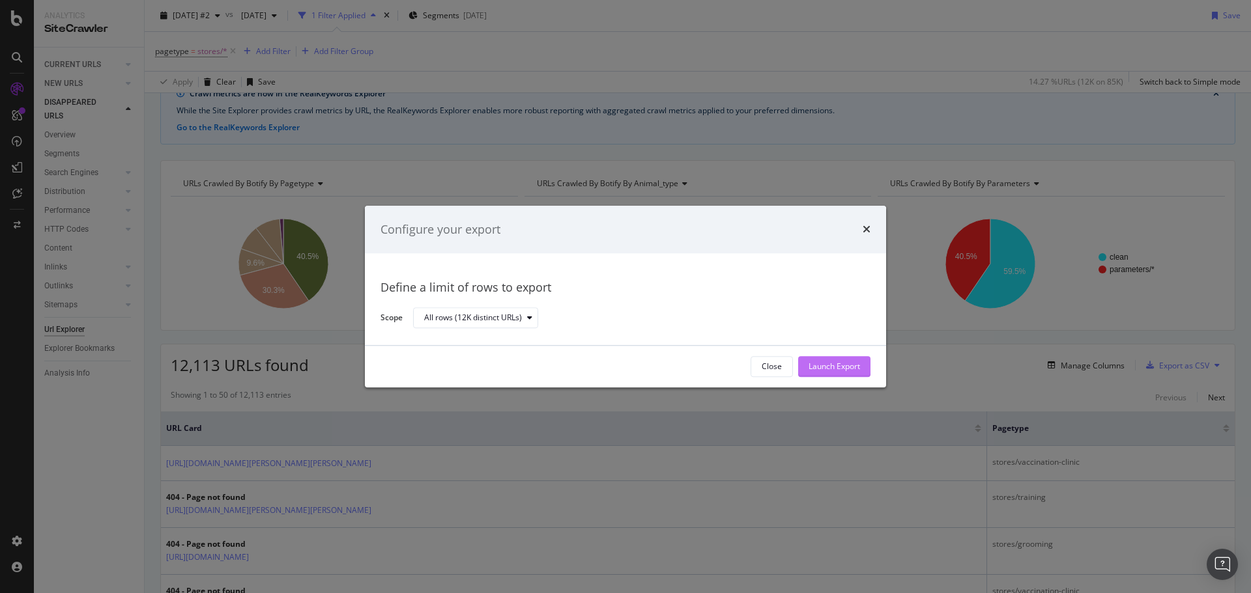 The width and height of the screenshot is (1251, 593). Describe the element at coordinates (834, 367) in the screenshot. I see `div: Launch Export` at that location.